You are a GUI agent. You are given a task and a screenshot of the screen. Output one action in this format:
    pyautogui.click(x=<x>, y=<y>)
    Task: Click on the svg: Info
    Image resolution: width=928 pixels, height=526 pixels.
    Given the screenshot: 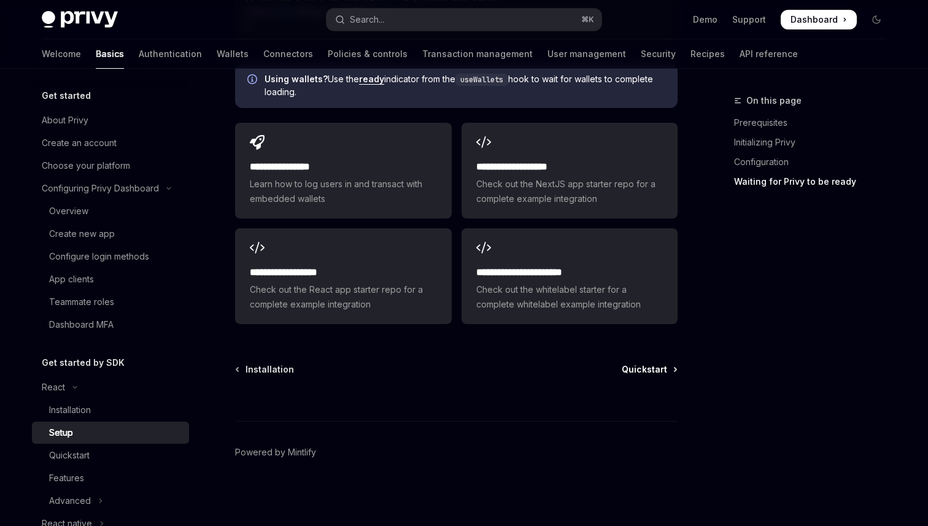 What is the action you would take?
    pyautogui.click(x=253, y=80)
    